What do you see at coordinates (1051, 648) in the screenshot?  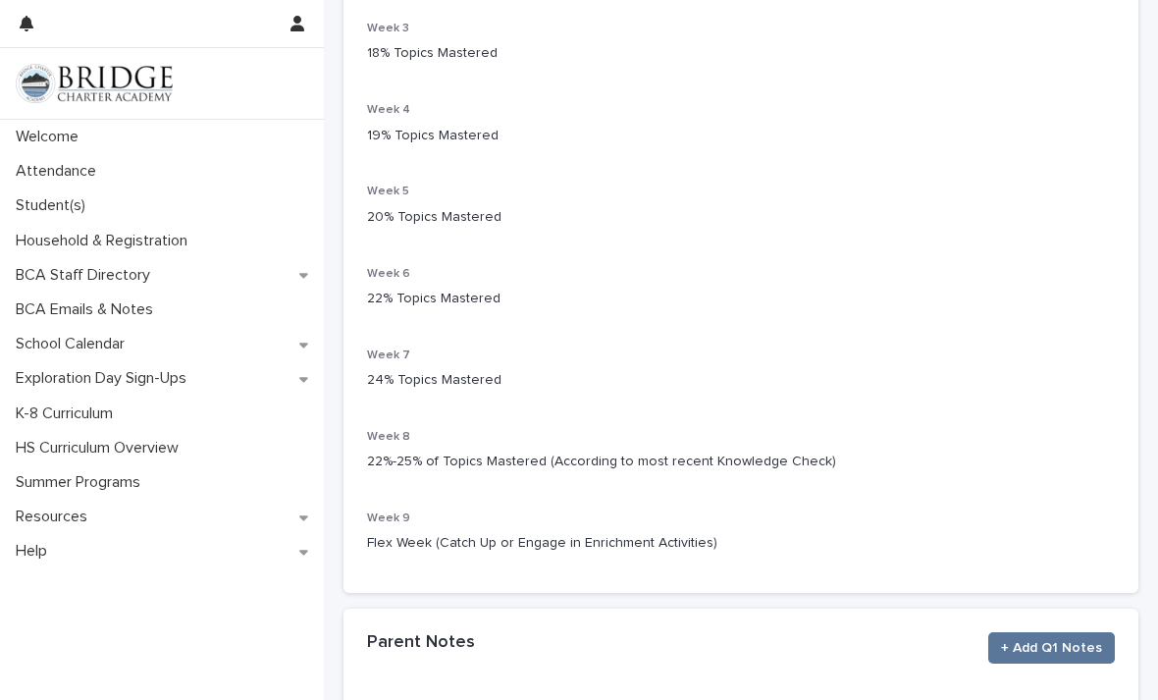 I see `button: + Add Q1 Notes` at bounding box center [1051, 648].